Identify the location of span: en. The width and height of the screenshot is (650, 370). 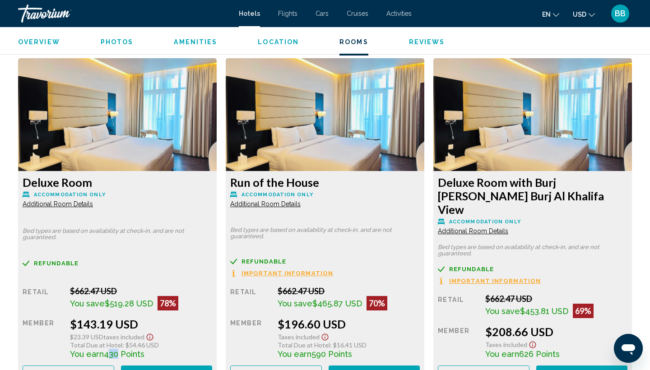
(546, 14).